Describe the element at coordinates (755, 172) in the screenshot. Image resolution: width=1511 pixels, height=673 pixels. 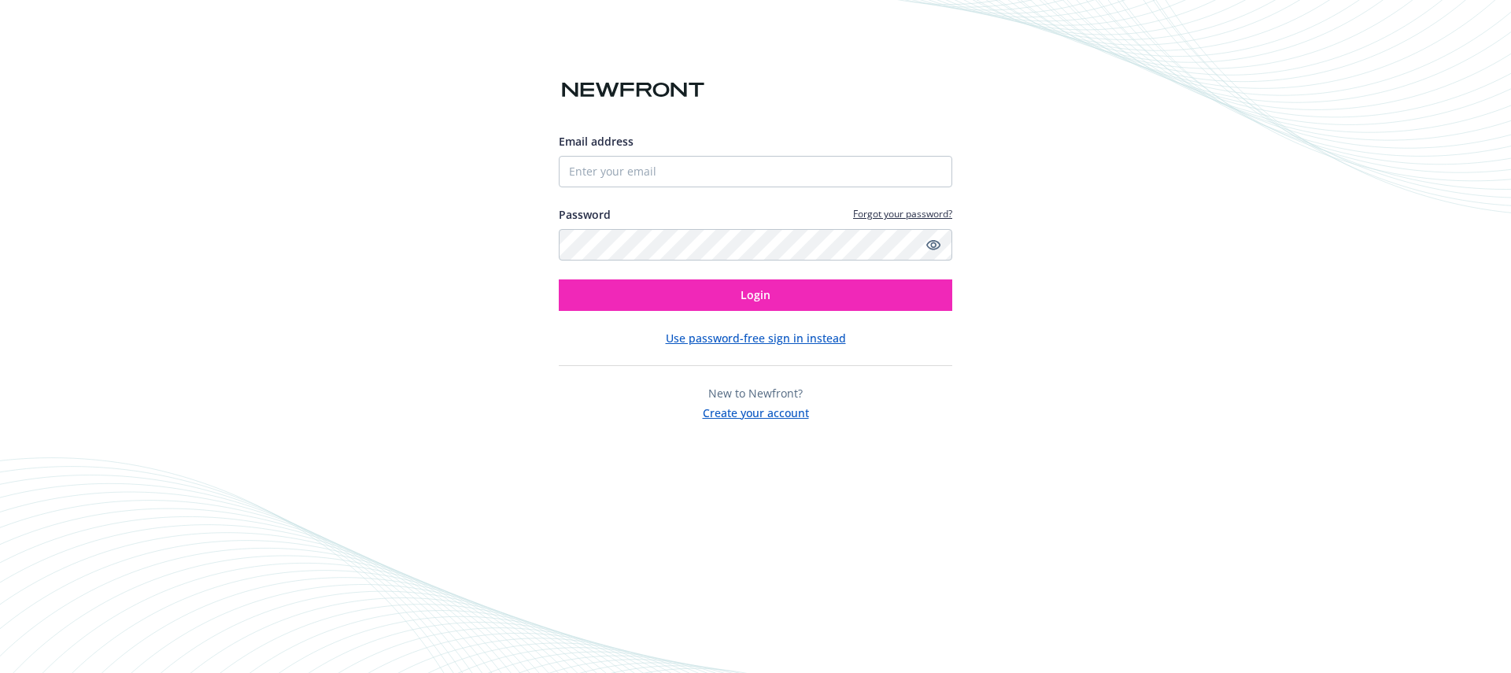
I see `input: Enter your email` at that location.